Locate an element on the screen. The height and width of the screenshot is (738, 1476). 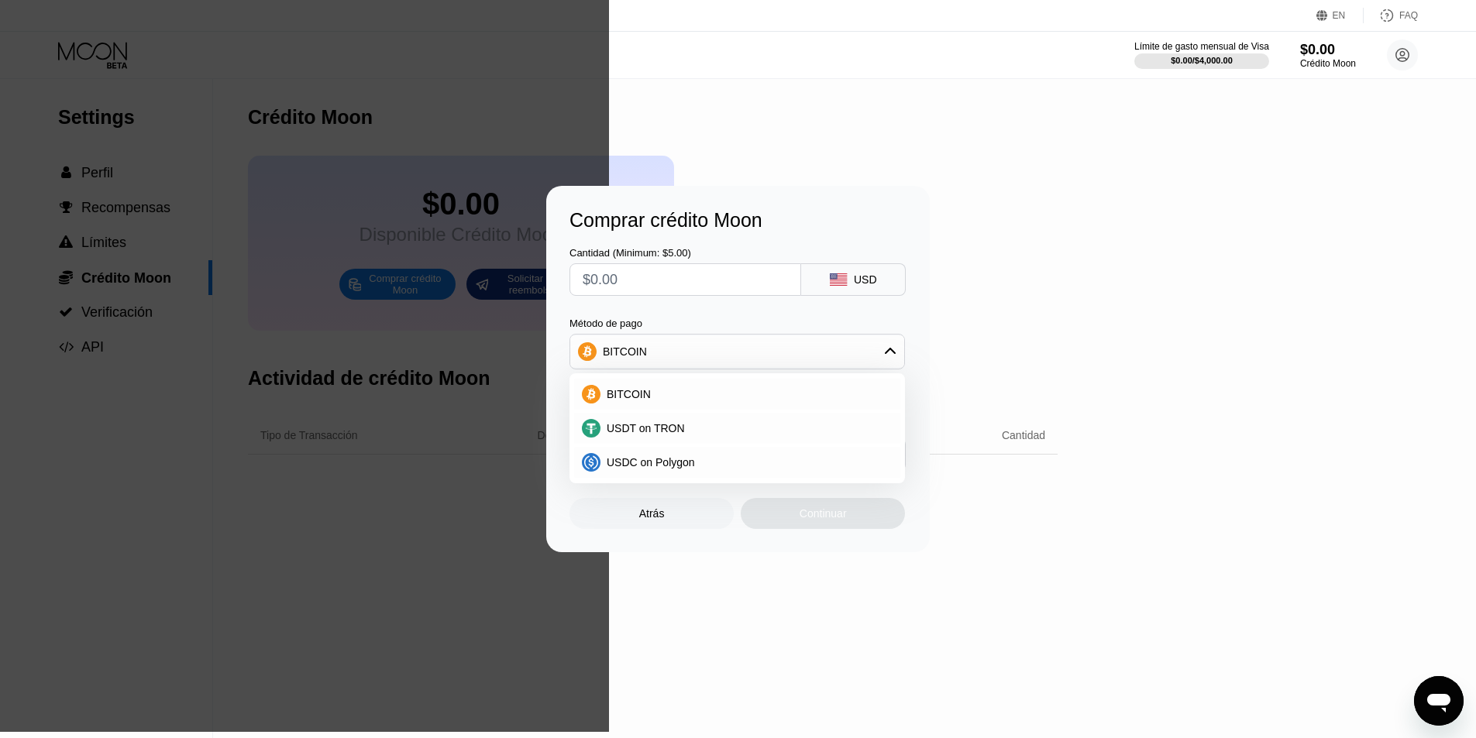
span: USDT on TRON is located at coordinates (645, 428).